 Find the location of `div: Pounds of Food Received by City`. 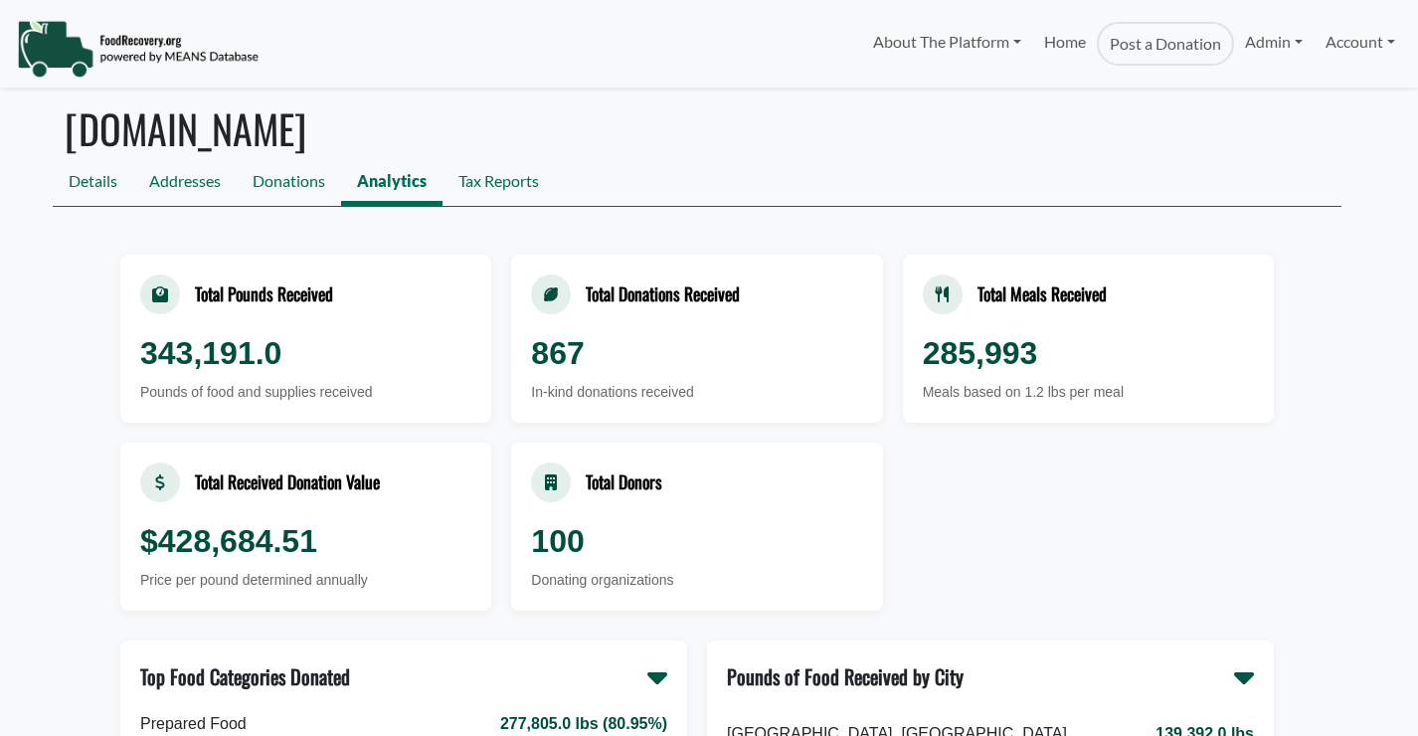

div: Pounds of Food Received by City is located at coordinates (846, 676).